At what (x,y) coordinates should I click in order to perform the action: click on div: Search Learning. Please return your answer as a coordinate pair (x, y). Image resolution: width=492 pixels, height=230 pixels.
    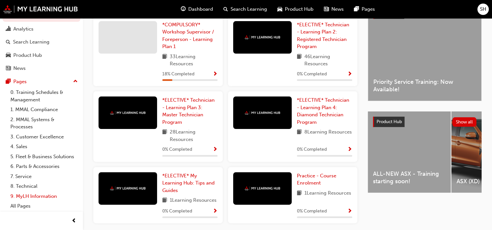
    Looking at the image, I should click on (31, 42).